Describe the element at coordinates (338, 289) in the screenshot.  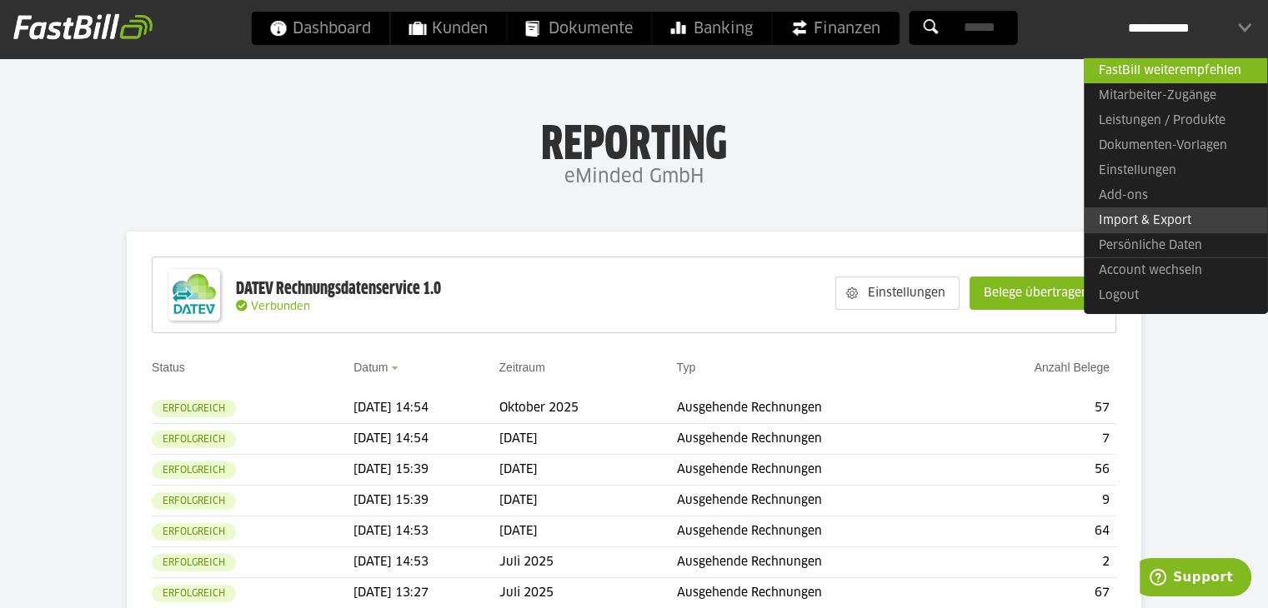
I see `div: DATEV Rechnungsdatenservice 1.0` at that location.